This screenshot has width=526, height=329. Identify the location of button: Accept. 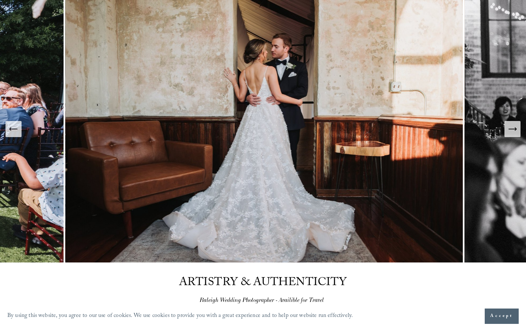
(501, 316).